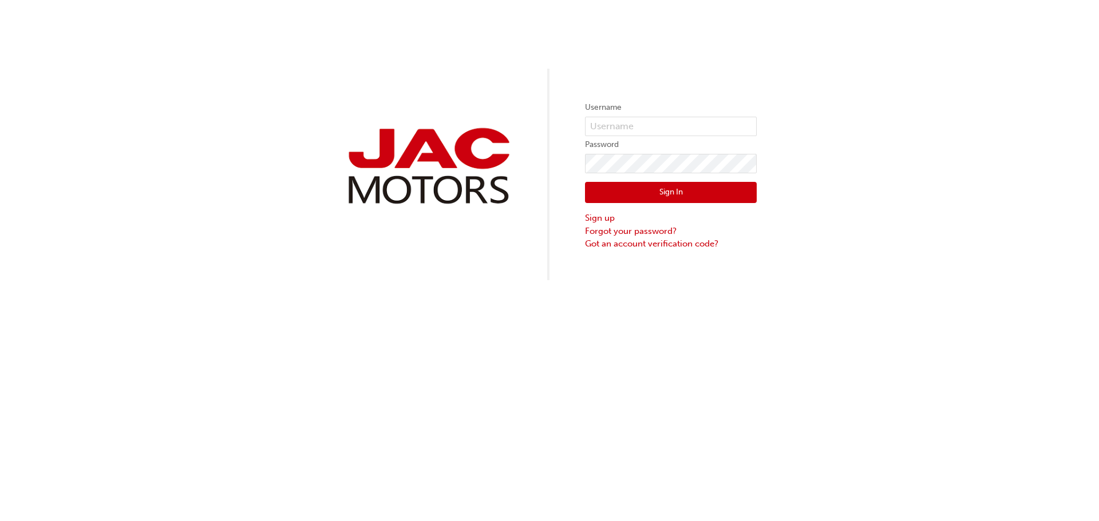 The image size is (1099, 521). What do you see at coordinates (428, 166) in the screenshot?
I see `img: jac-portal` at bounding box center [428, 166].